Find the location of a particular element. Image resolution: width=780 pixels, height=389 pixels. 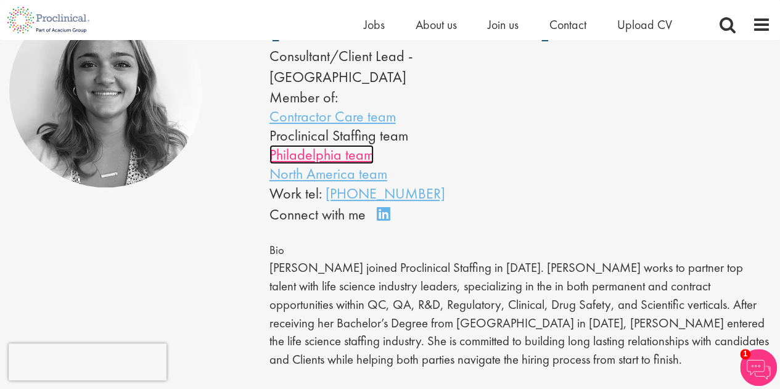

img: Chatbot is located at coordinates (759, 368).